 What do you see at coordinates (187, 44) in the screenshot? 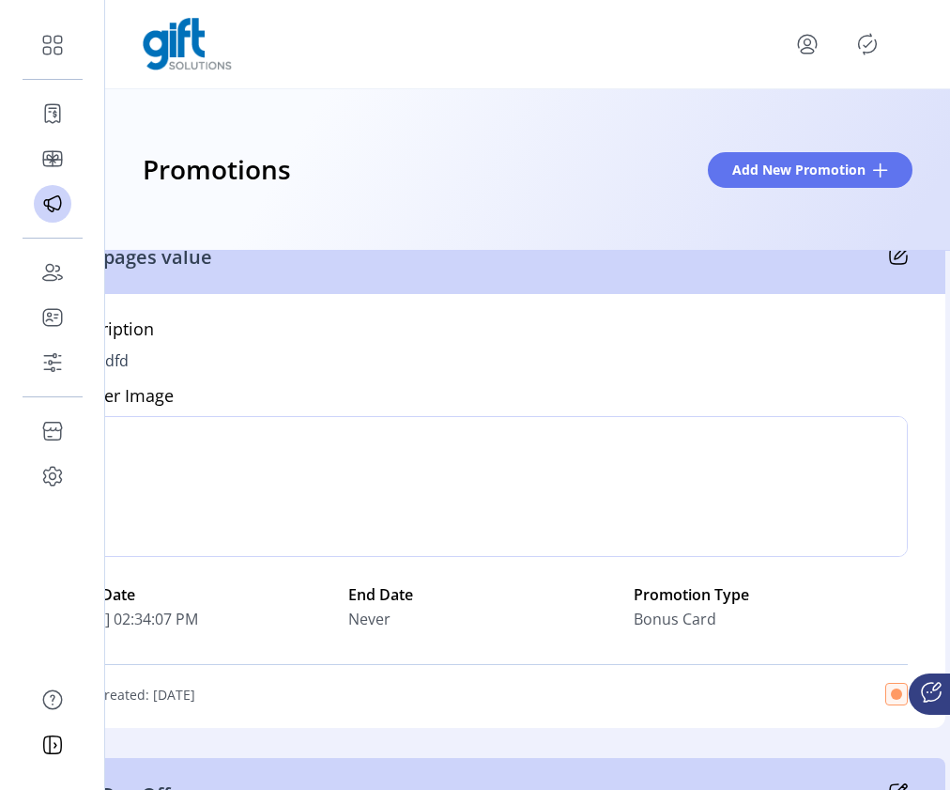
I see `img: logo` at bounding box center [187, 44].